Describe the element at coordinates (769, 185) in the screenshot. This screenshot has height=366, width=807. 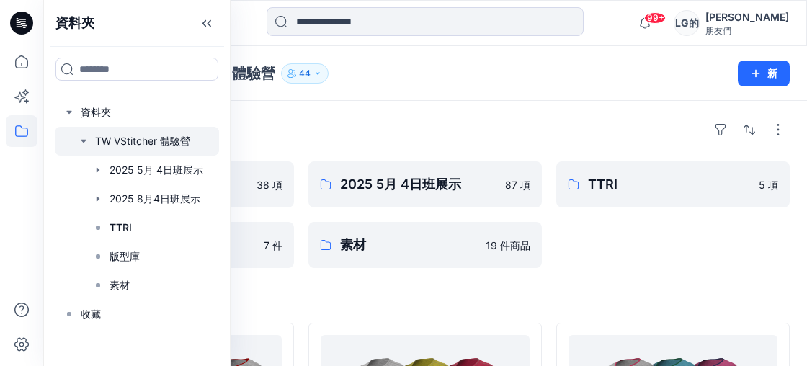
I see `p: 5 項` at that location.